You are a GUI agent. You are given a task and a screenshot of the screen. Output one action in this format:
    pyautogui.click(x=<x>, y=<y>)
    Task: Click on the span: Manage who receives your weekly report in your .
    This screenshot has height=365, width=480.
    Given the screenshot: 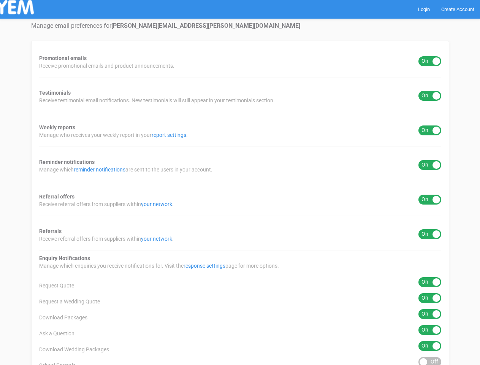 What is the action you would take?
    pyautogui.click(x=113, y=135)
    